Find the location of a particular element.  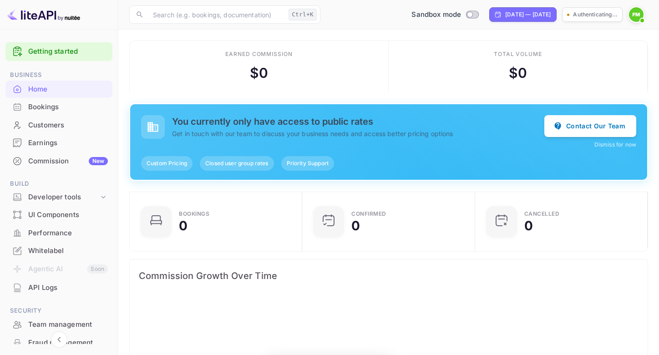

span: Security is located at coordinates (59, 311).